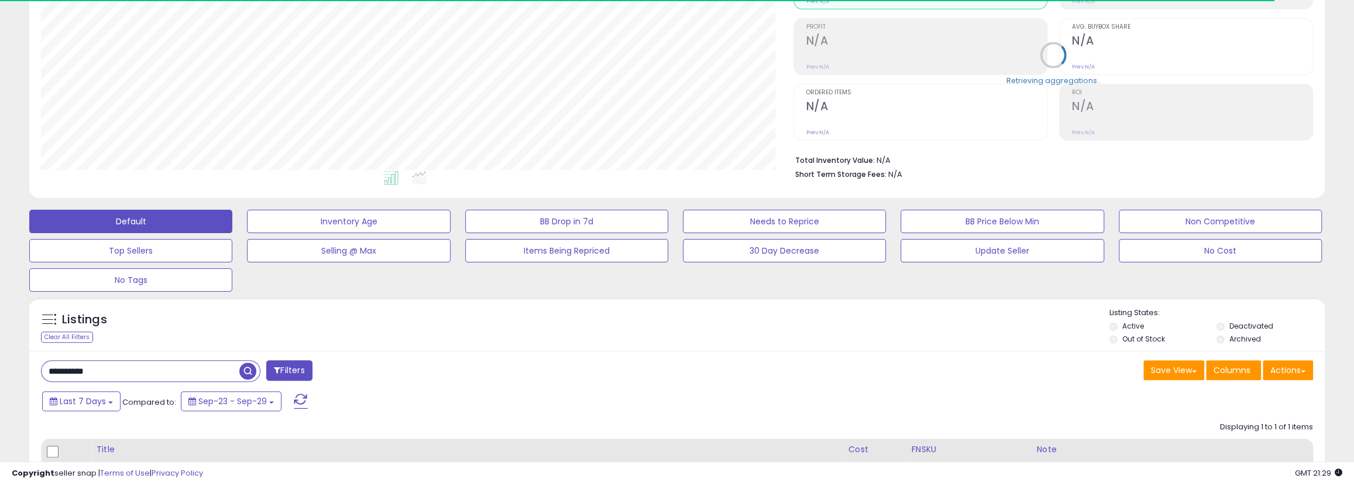 The width and height of the screenshot is (1354, 485). What do you see at coordinates (567, 221) in the screenshot?
I see `button: BB Drop in 7d` at bounding box center [567, 221].